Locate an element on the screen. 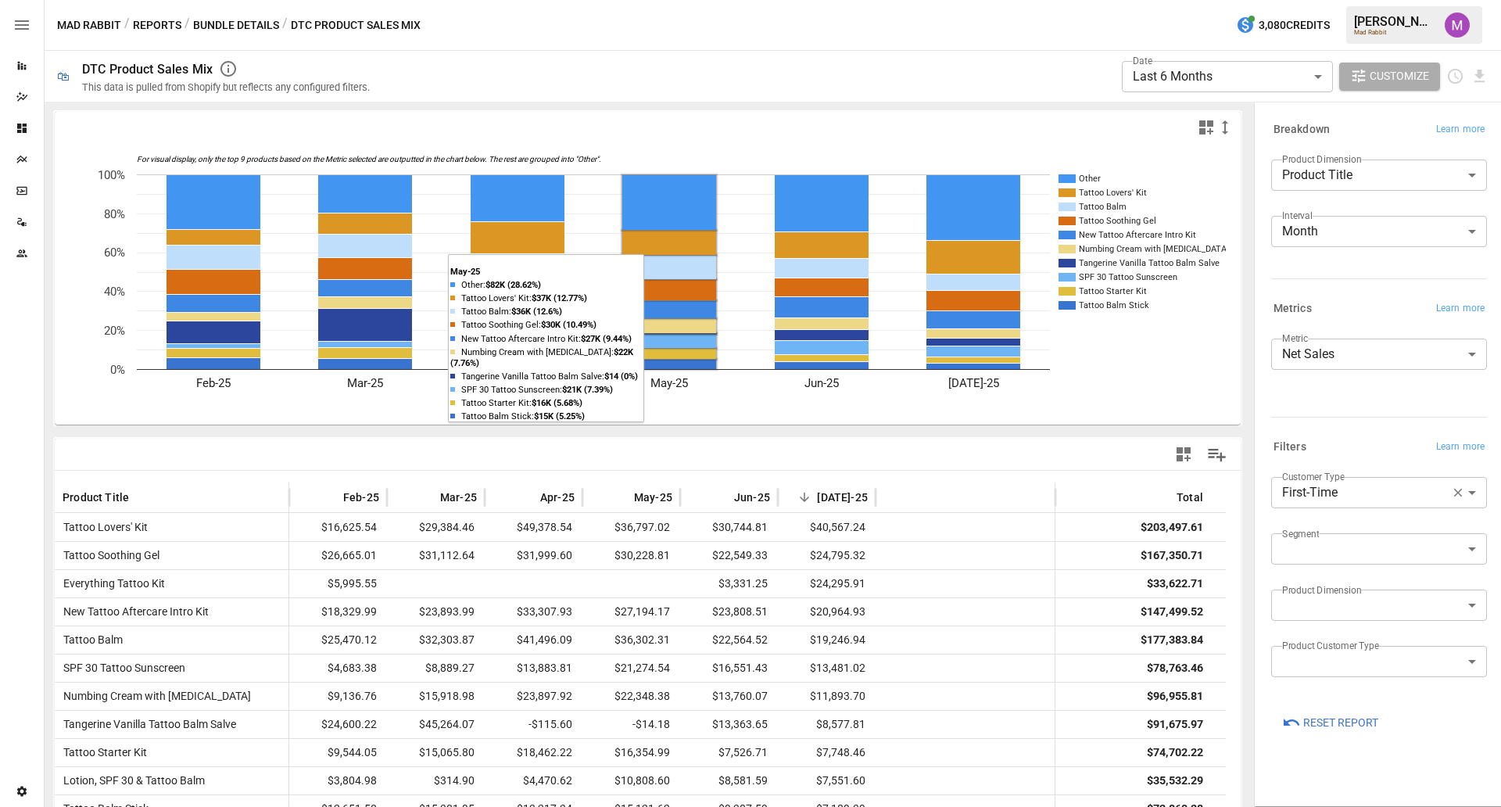 This screenshot has height=807, width=1501. span: $20,964.93 is located at coordinates (837, 611).